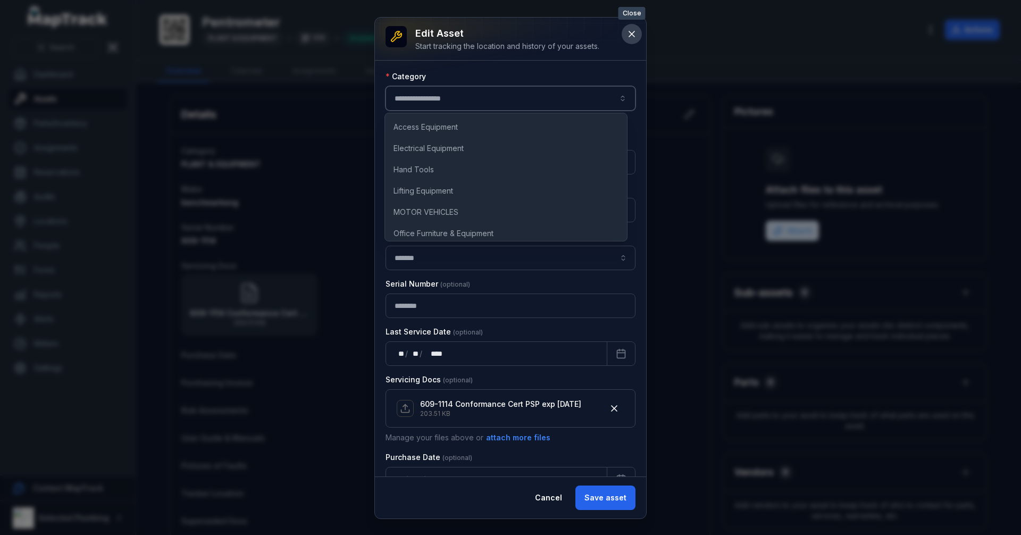 This screenshot has width=1021, height=535. What do you see at coordinates (427, 284) in the screenshot?
I see `label: Serial Number` at bounding box center [427, 284].